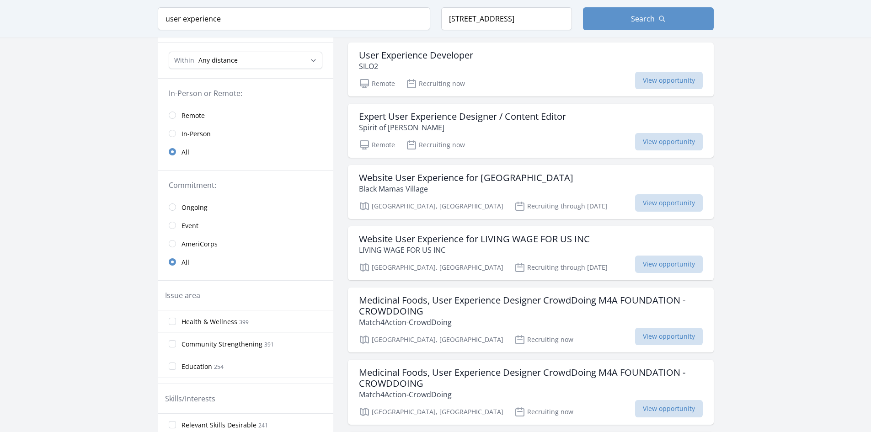 This screenshot has width=871, height=432. I want to click on a: AmeriCorps, so click(245, 244).